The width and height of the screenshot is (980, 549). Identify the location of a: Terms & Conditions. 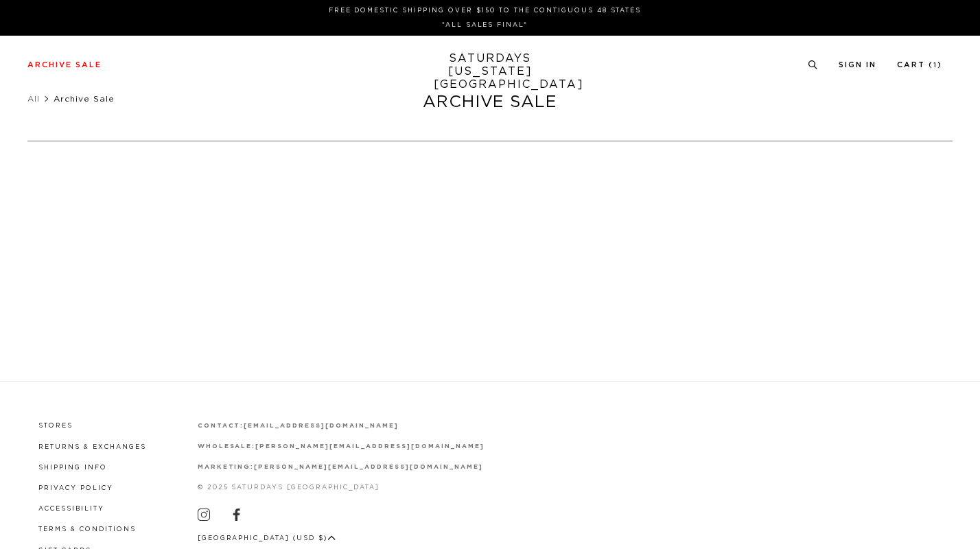
(87, 529).